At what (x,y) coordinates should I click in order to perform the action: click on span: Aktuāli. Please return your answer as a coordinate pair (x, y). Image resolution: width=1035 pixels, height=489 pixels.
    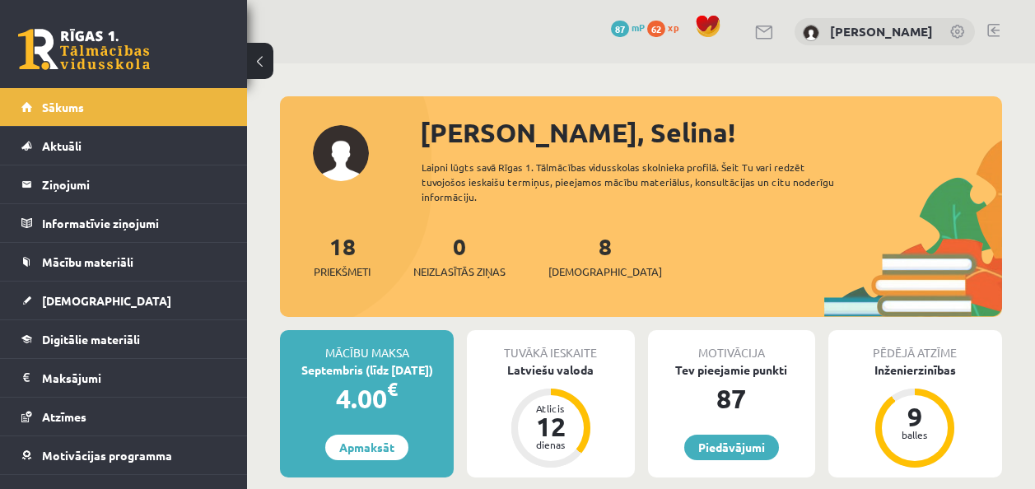
    Looking at the image, I should click on (62, 146).